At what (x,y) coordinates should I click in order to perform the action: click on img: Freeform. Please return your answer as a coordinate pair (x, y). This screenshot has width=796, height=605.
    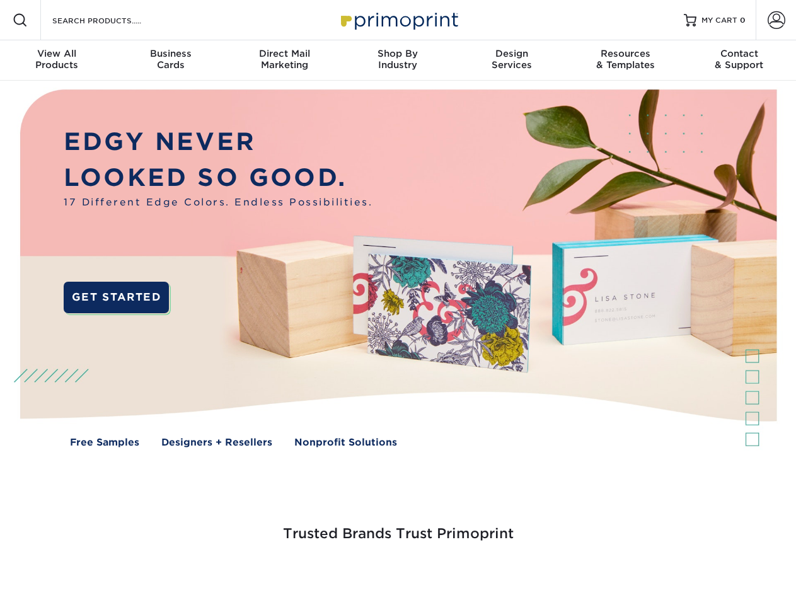
    Looking at the image, I should click on (189, 575).